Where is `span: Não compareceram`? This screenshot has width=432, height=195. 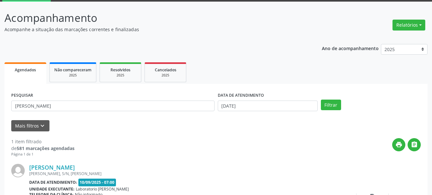
span: Não compareceram is located at coordinates (73, 70).